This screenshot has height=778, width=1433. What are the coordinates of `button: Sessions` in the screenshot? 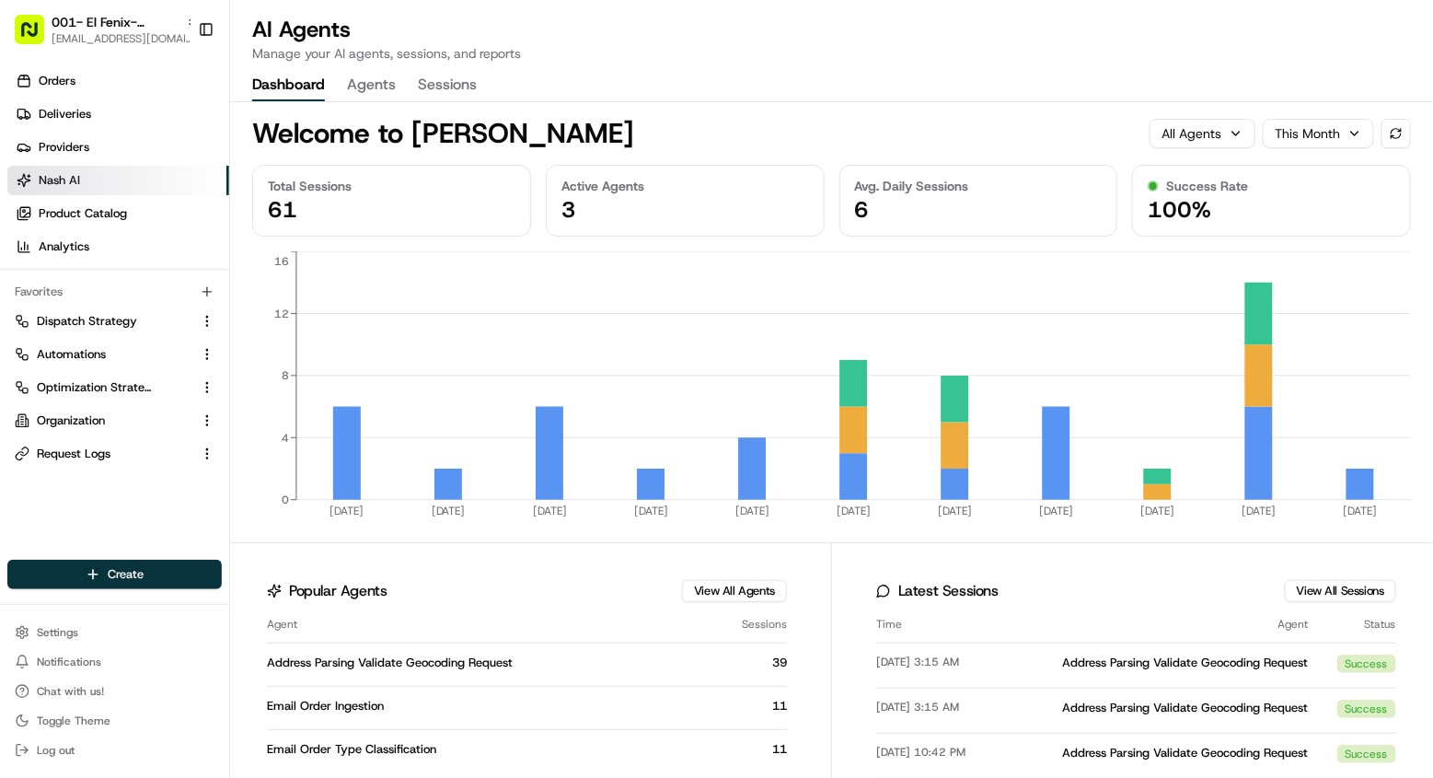 It's located at (447, 86).